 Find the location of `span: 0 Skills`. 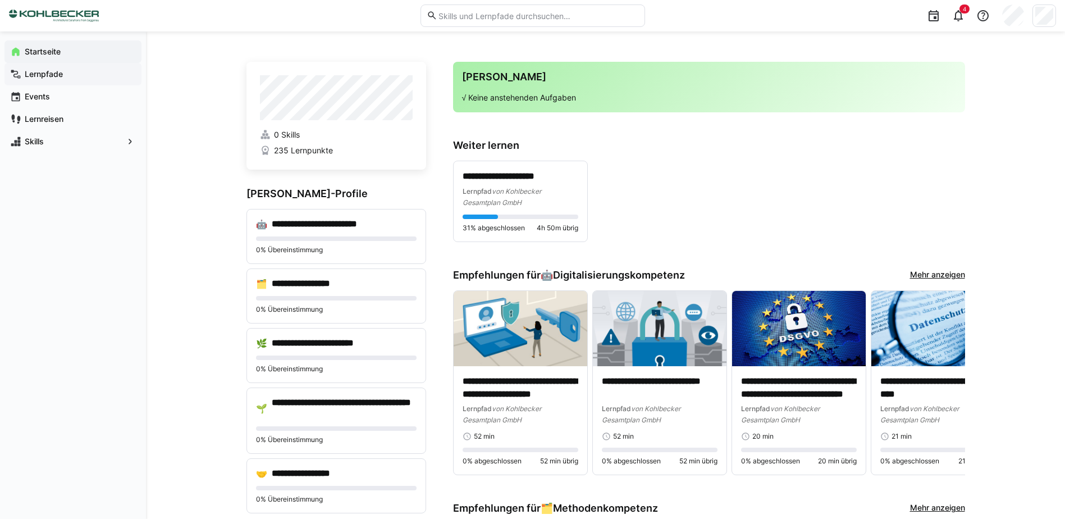

span: 0 Skills is located at coordinates (287, 135).